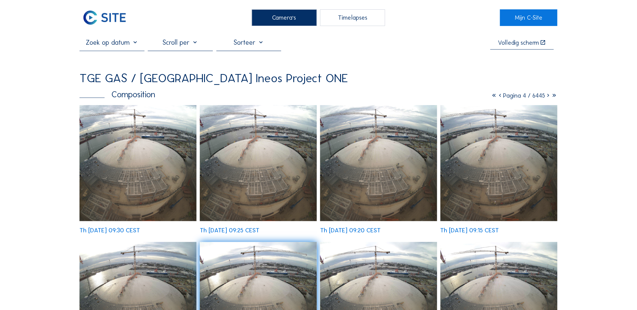 The height and width of the screenshot is (310, 637). Describe the element at coordinates (112, 42) in the screenshot. I see `input: Zoek op datum 󰅀` at that location.